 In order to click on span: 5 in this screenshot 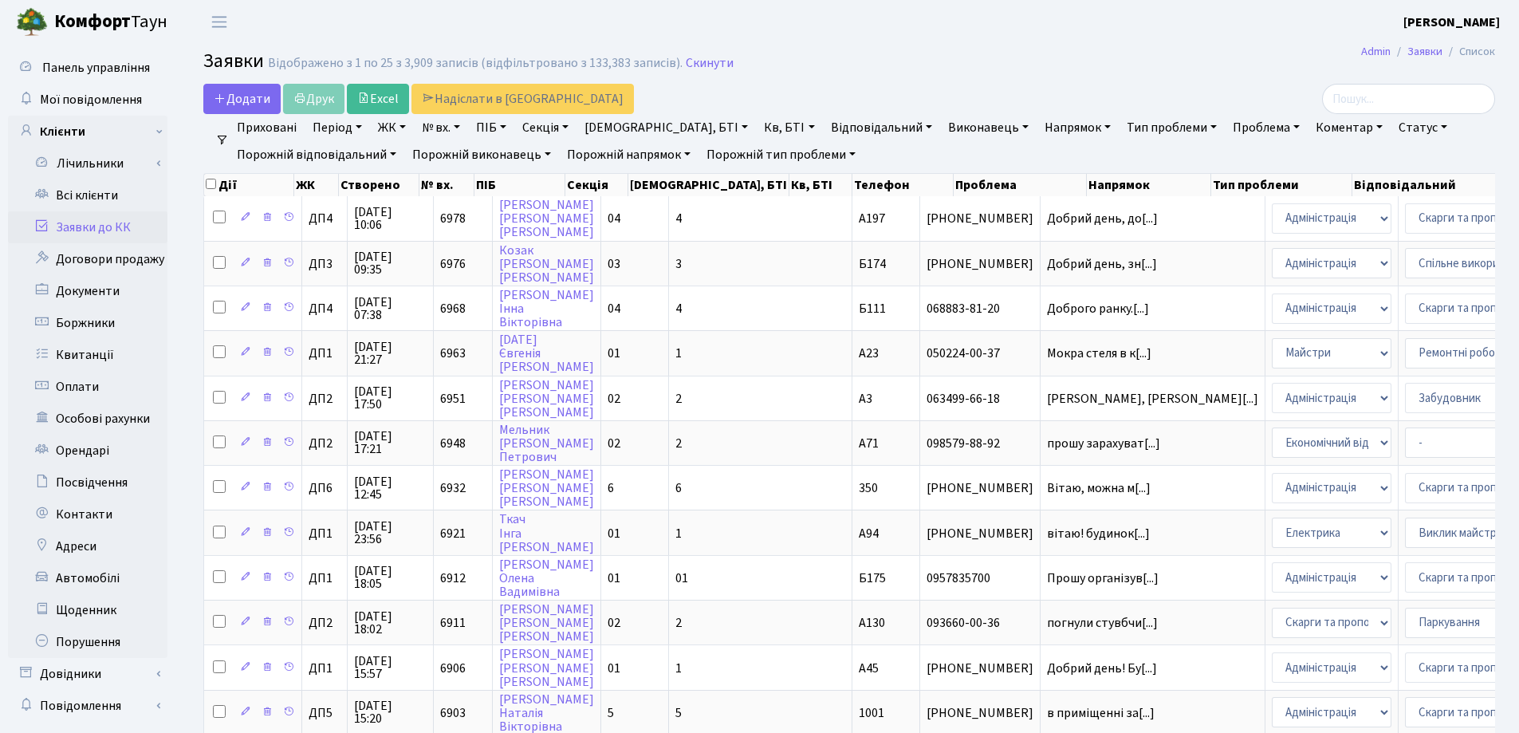, I will do `click(611, 713)`.